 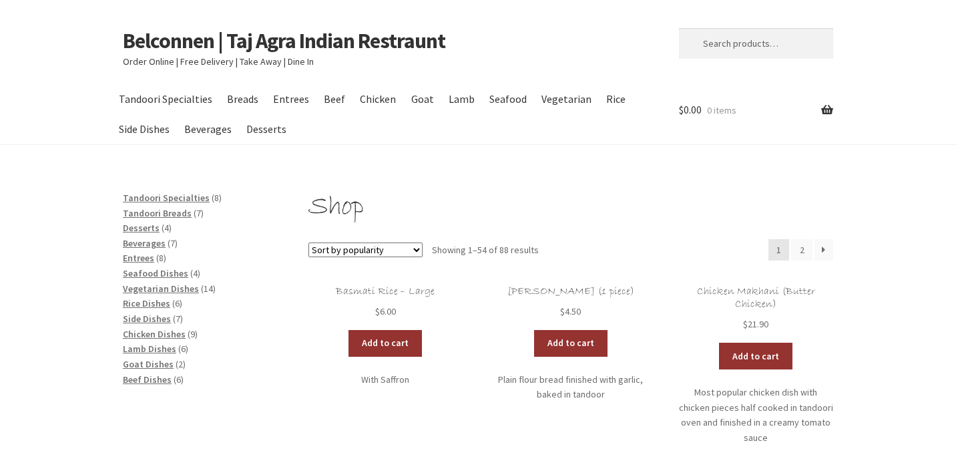 What do you see at coordinates (141, 228) in the screenshot?
I see `span: Desserts` at bounding box center [141, 228].